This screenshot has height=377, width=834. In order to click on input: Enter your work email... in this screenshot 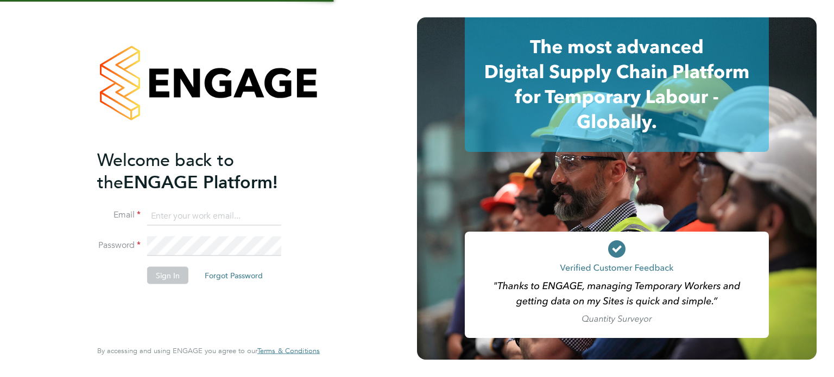, I will do `click(214, 216)`.